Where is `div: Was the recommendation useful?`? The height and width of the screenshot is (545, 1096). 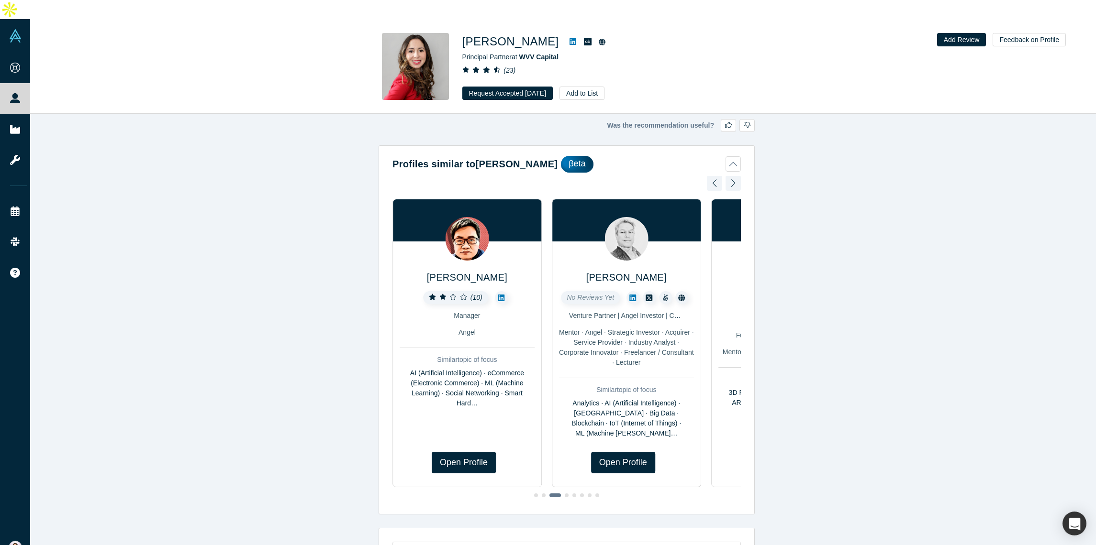 div: Was the recommendation useful? is located at coordinates (566, 125).